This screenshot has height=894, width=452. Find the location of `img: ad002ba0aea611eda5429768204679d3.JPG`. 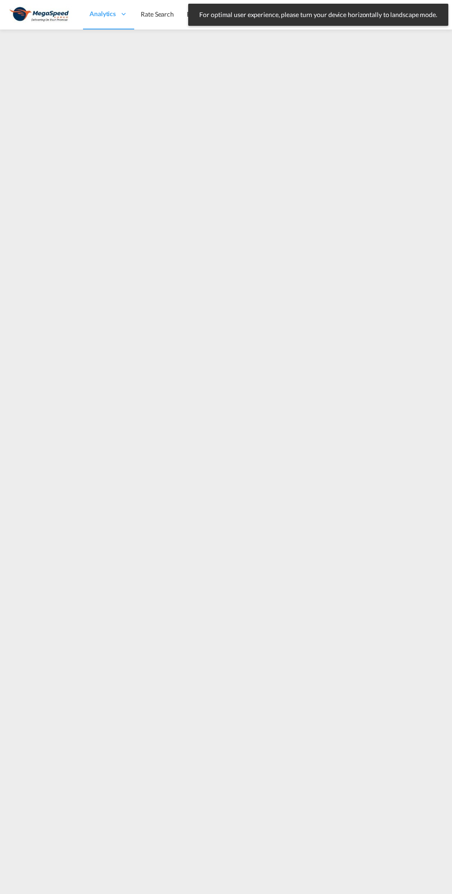

img: ad002ba0aea611eda5429768204679d3.JPG is located at coordinates (40, 14).